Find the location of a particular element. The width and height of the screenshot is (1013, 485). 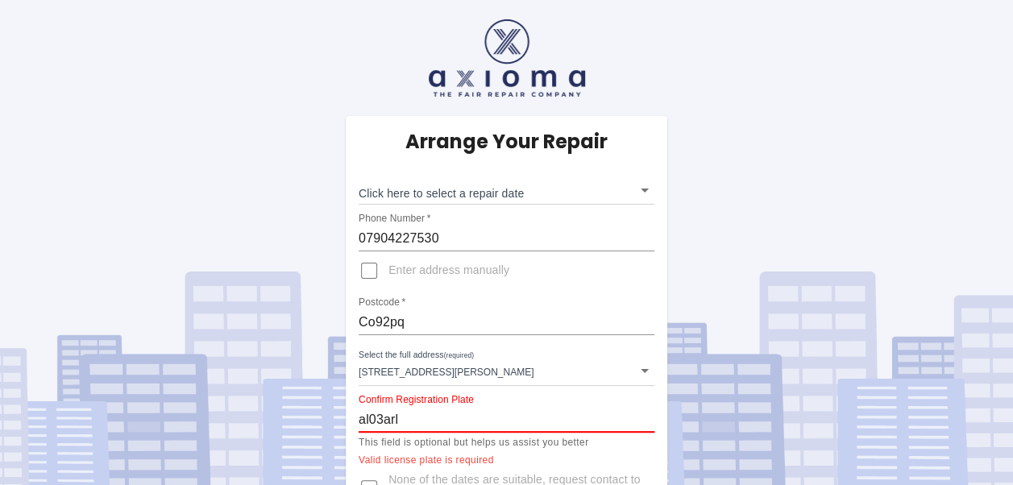

label: Select the full address is located at coordinates (416, 355).